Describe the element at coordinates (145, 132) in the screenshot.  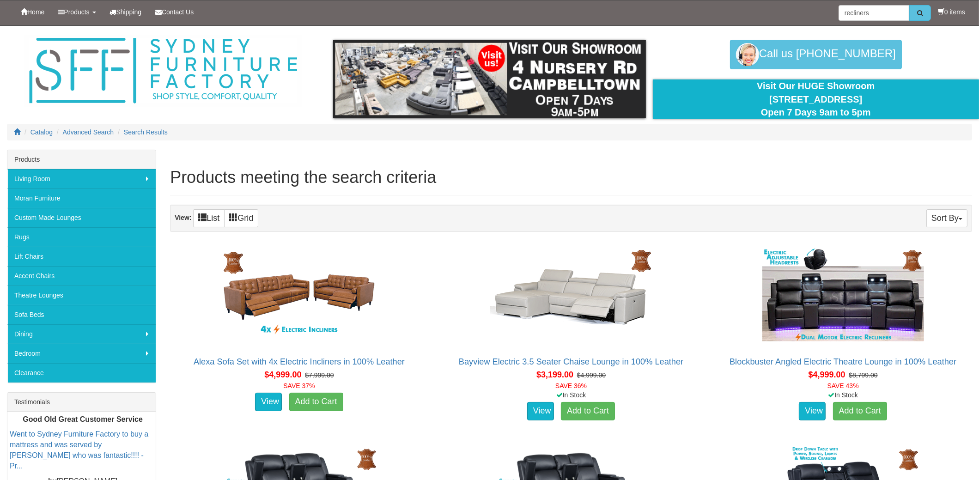
I see `a: Search Results` at that location.